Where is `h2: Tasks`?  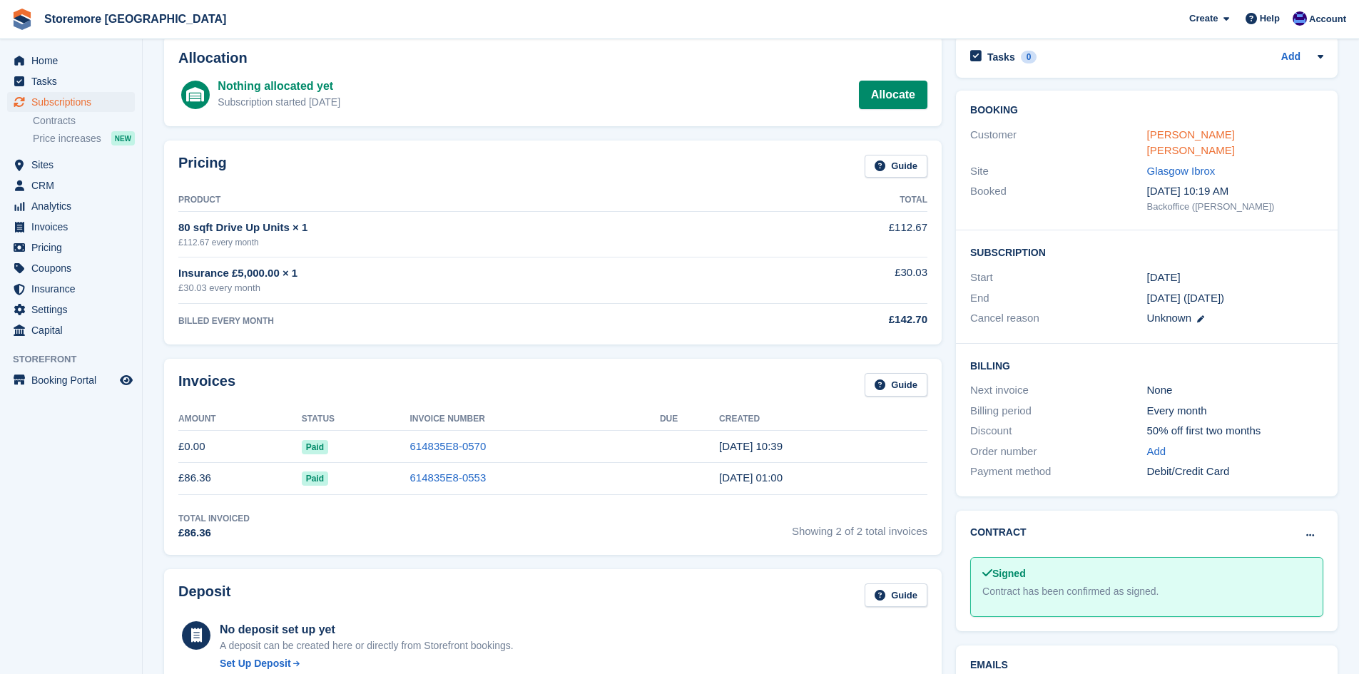
h2: Tasks is located at coordinates (1001, 57).